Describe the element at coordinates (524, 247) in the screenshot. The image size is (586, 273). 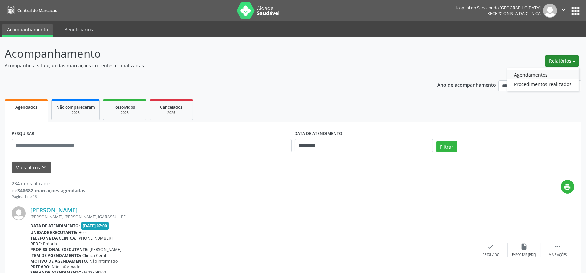
I see `i: insert_drive_file` at that location.